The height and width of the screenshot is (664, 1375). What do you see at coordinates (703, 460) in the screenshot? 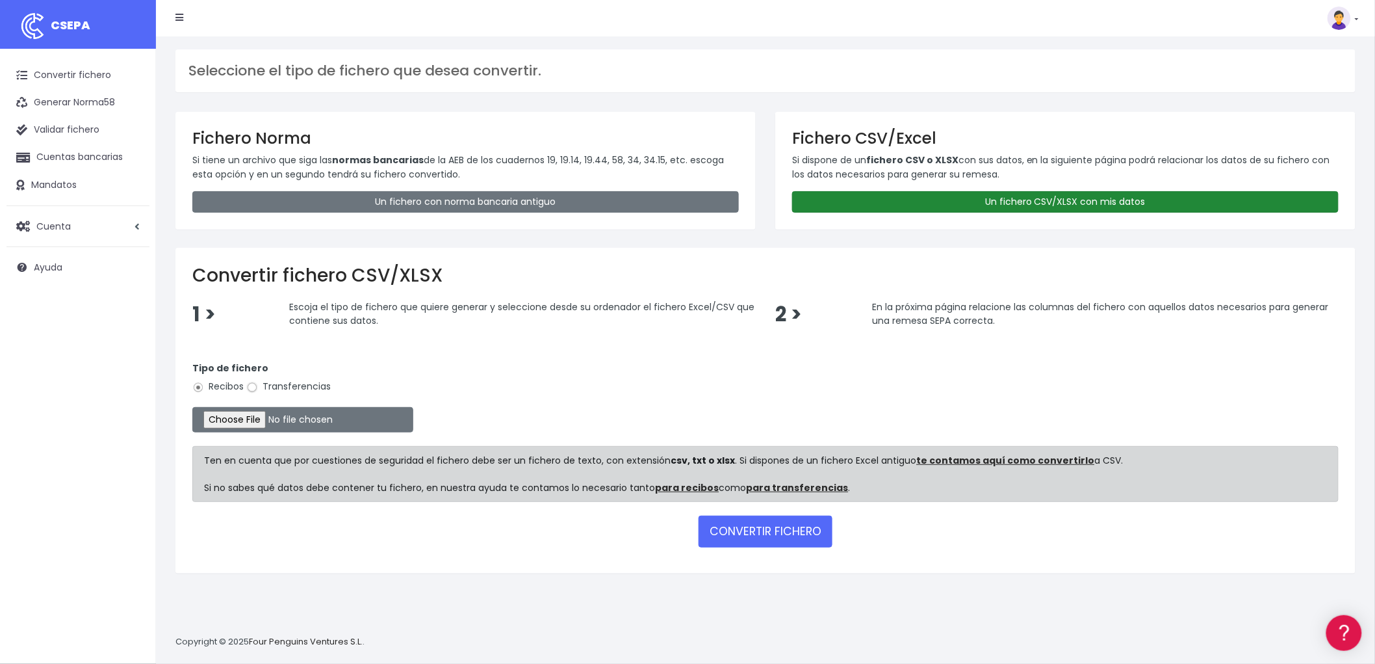
I see `strong: csv, txt o xlsx` at bounding box center [703, 460].